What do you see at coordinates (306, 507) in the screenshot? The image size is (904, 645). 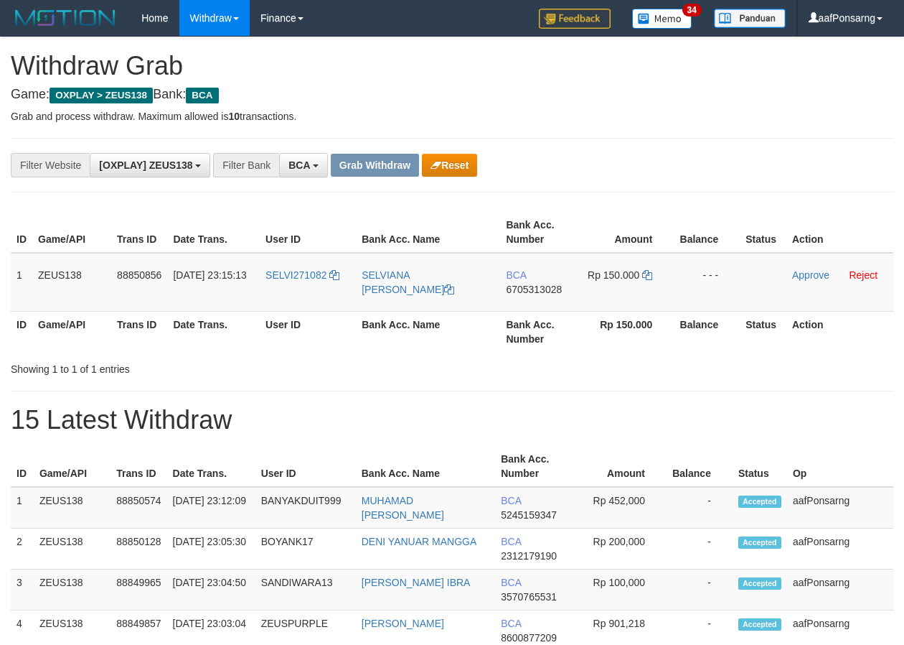 I see `td: BANYAKDUIT999` at bounding box center [306, 507].